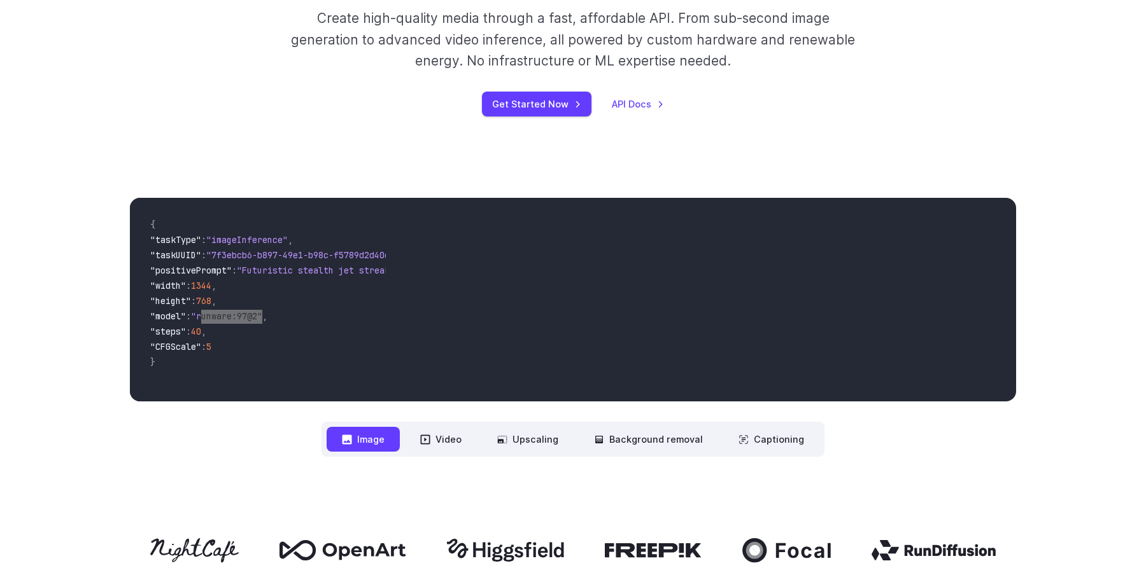  I want to click on span: "positivePrompt", so click(191, 271).